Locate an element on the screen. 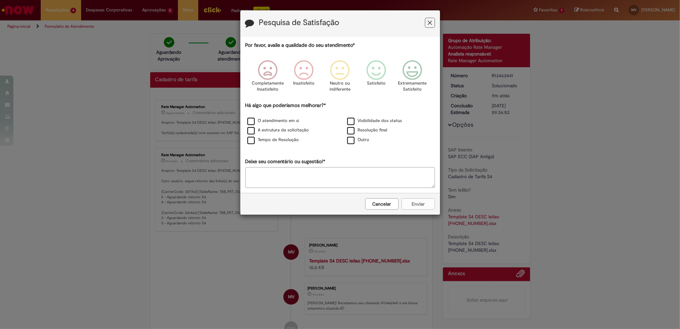  div: Extremamente Satisfeito is located at coordinates (412, 78).